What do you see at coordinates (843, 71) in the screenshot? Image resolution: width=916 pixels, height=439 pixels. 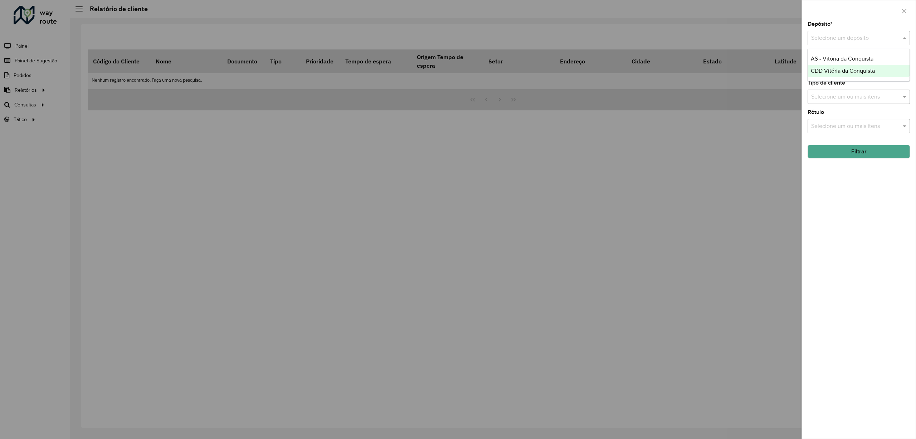 I see `span: CDD Vitória da Conquista` at bounding box center [843, 71].